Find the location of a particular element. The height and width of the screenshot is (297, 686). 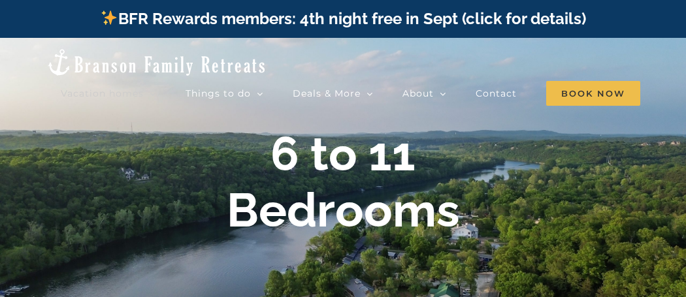

span: Contact is located at coordinates (496, 93).